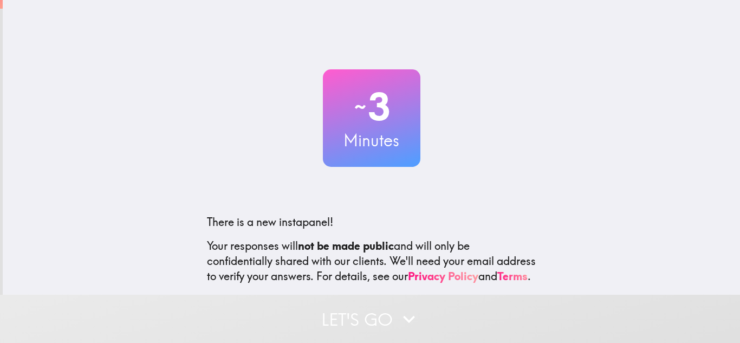  Describe the element at coordinates (372, 107) in the screenshot. I see `h2: 3` at that location.